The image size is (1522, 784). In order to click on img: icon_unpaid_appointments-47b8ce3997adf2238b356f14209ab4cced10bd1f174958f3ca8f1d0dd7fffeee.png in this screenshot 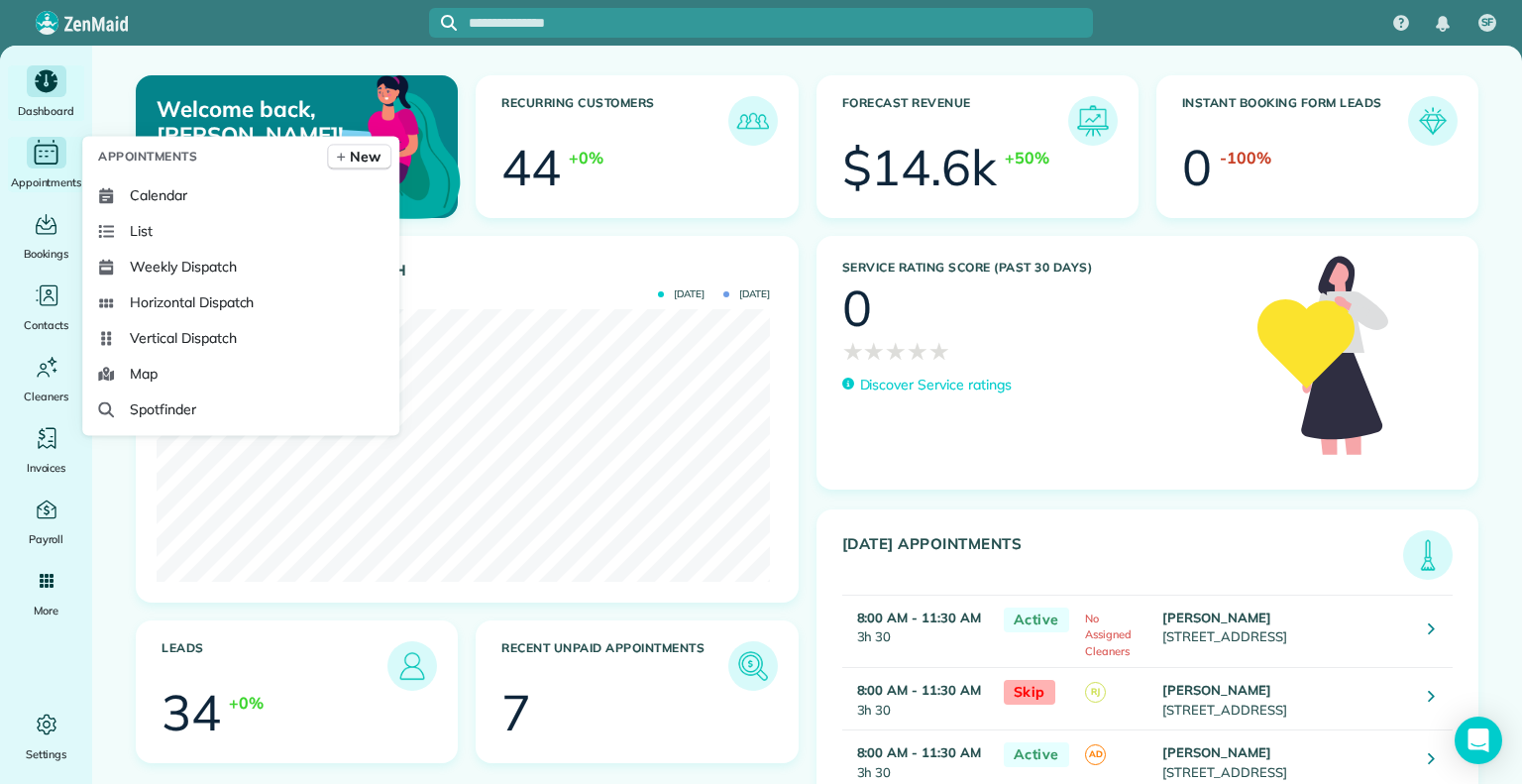, I will do `click(754, 665)`.